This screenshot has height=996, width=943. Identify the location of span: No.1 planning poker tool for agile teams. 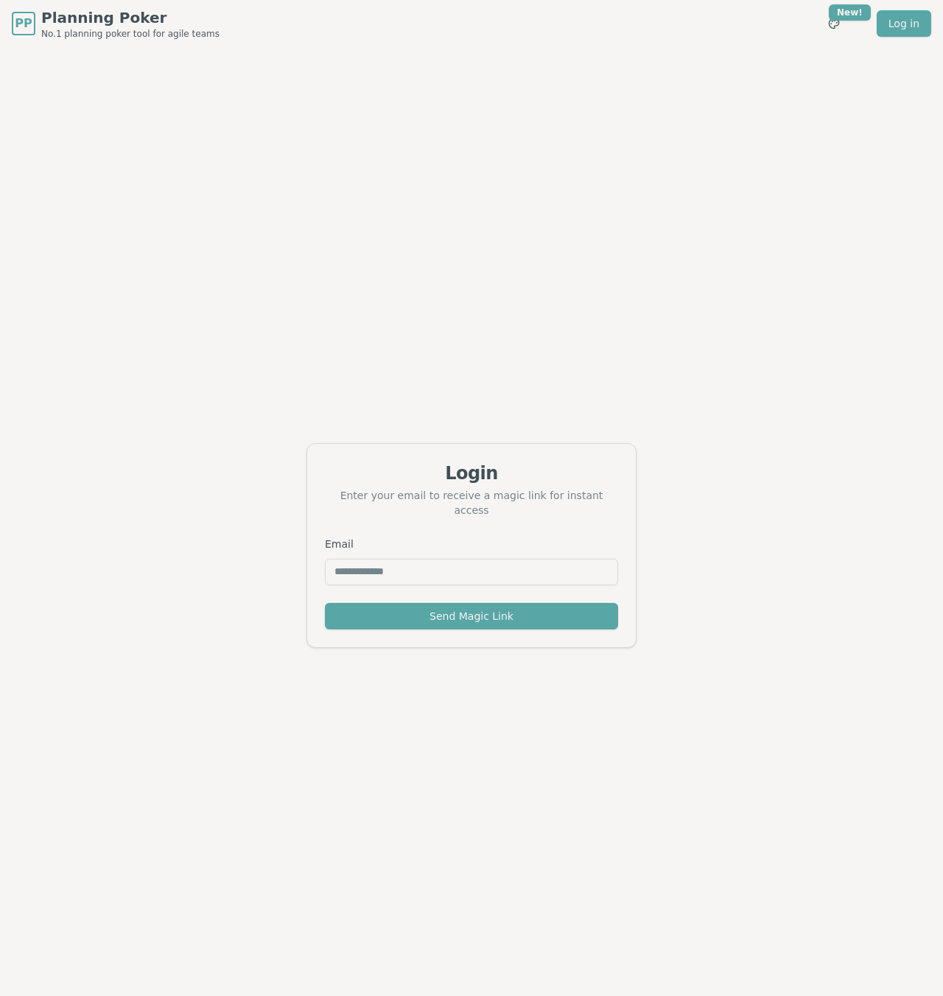
(130, 34).